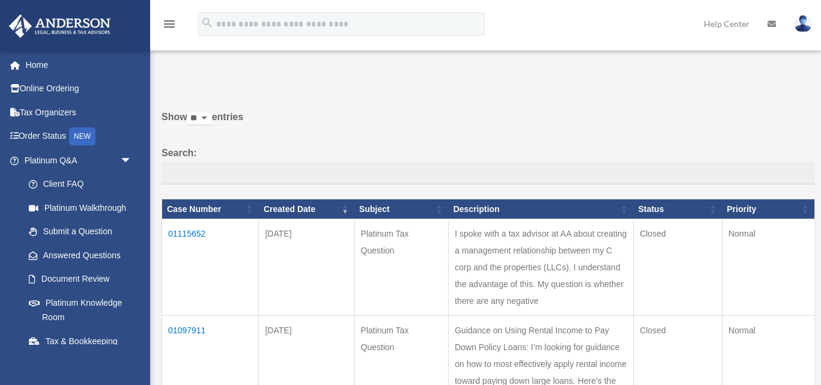 The height and width of the screenshot is (385, 821). Describe the element at coordinates (306, 209) in the screenshot. I see `th: Created Date: activate to sort column ascending` at that location.